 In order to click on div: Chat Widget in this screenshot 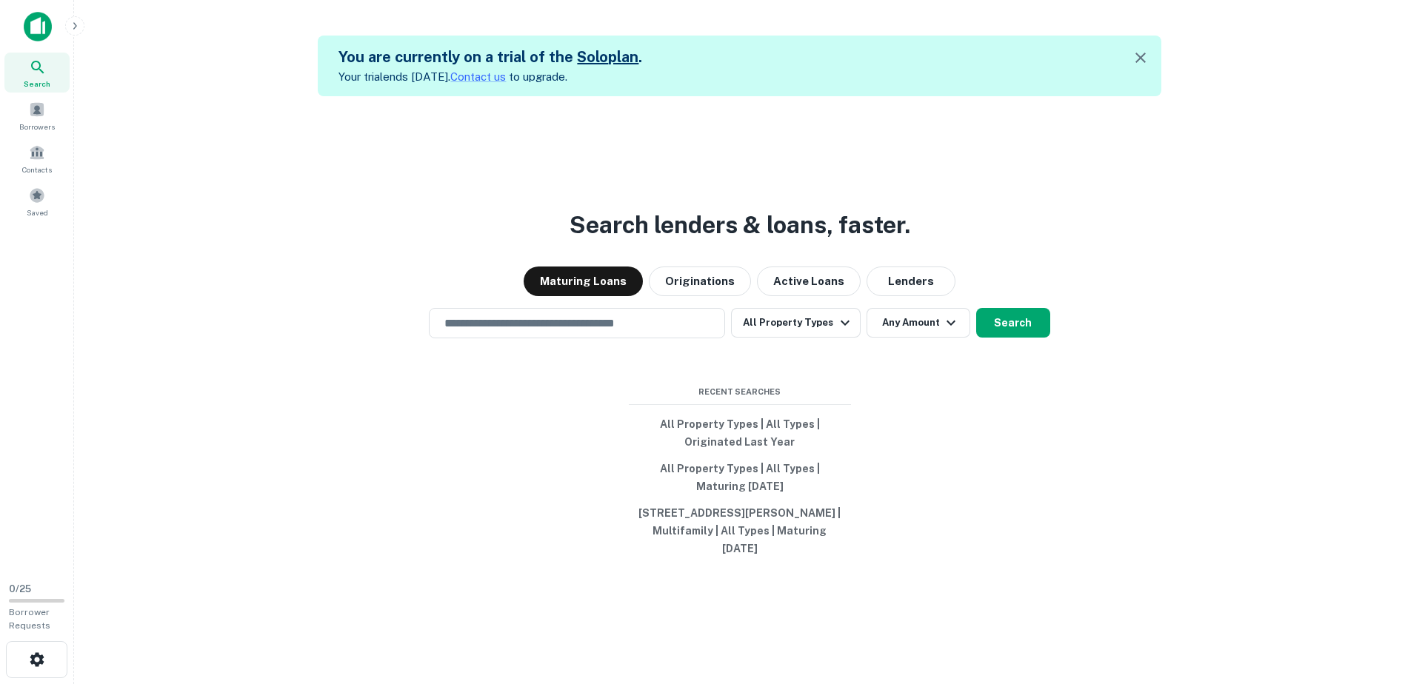, I will do `click(1368, 601)`.